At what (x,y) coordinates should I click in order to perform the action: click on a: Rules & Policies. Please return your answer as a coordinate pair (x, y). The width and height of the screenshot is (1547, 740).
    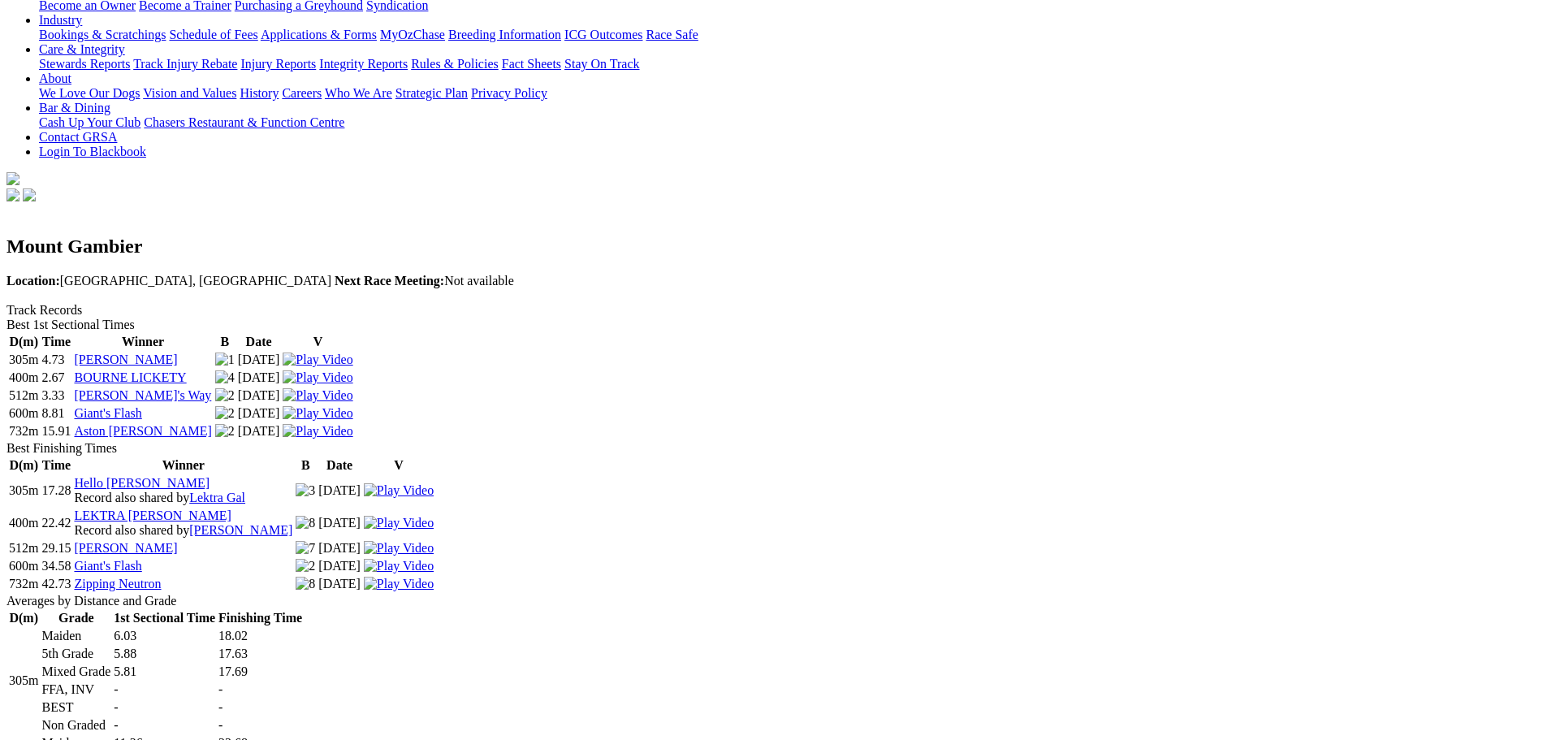
    Looking at the image, I should click on (455, 63).